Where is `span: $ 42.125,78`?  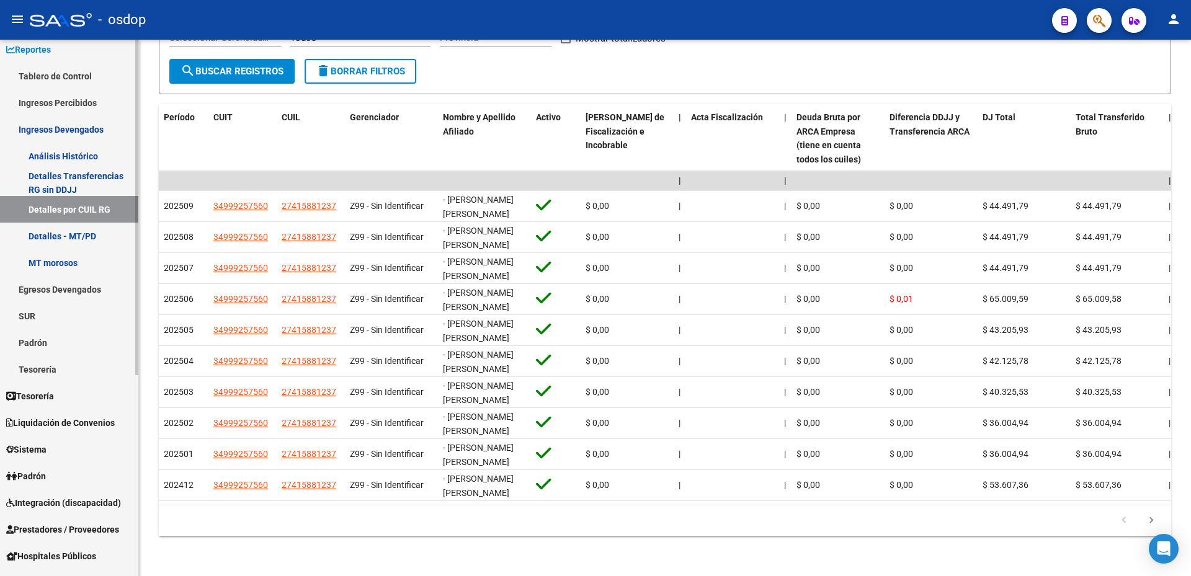
span: $ 42.125,78 is located at coordinates (1098, 361).